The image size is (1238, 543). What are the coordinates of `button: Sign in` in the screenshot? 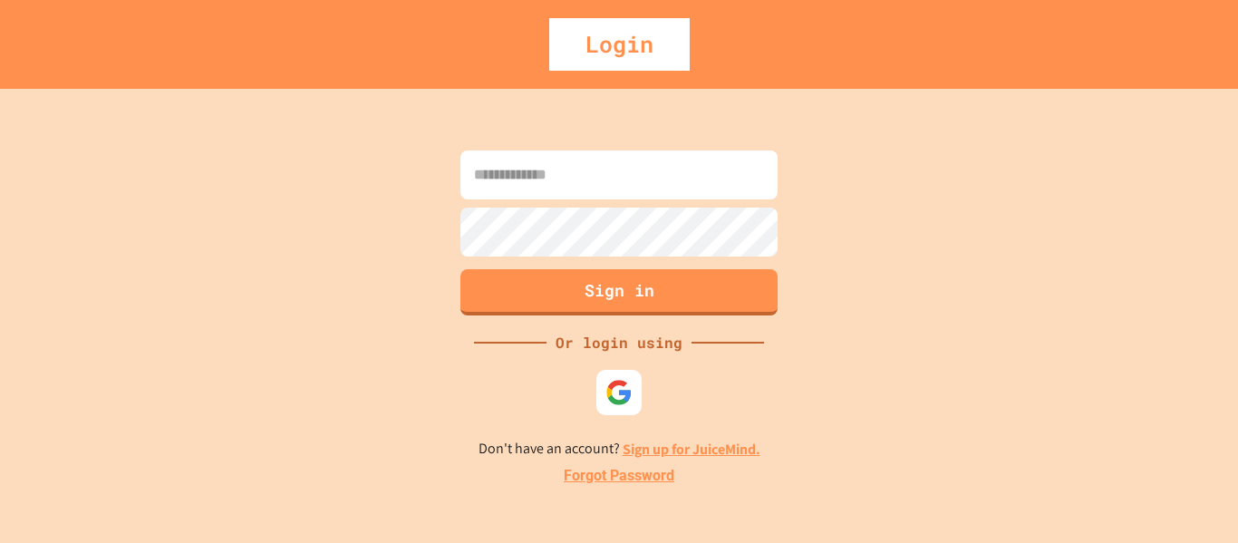 It's located at (619, 292).